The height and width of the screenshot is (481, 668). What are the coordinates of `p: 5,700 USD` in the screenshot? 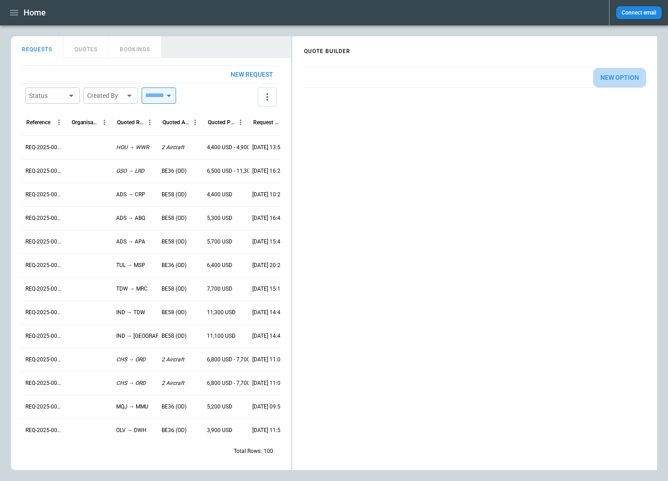 It's located at (220, 242).